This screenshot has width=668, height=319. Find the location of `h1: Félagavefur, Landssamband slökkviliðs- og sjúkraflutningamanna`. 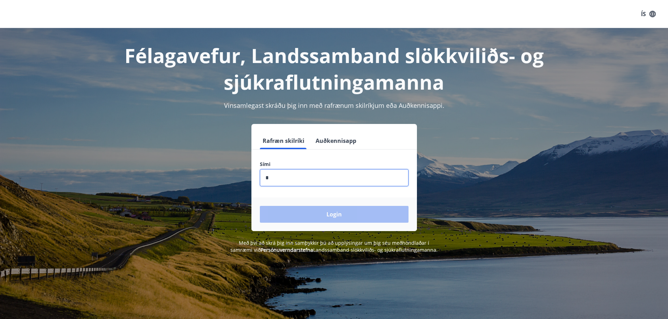

h1: Félagavefur, Landssamband slökkviliðs- og sjúkraflutningamanna is located at coordinates (334, 69).